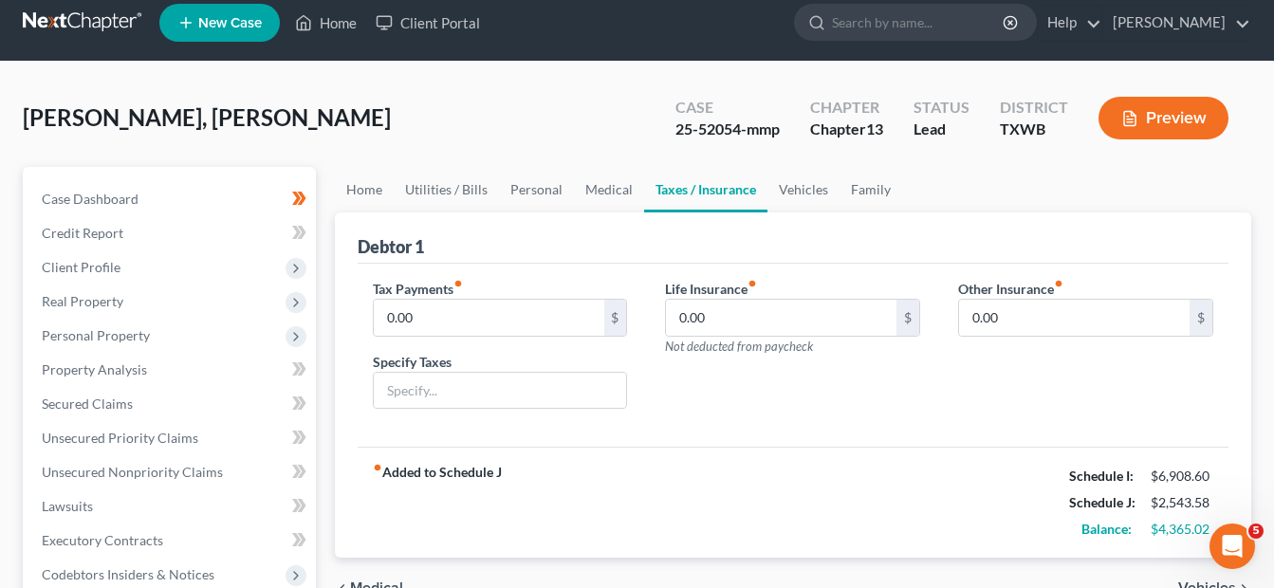 The image size is (1274, 588). I want to click on span: Executory Contracts, so click(102, 540).